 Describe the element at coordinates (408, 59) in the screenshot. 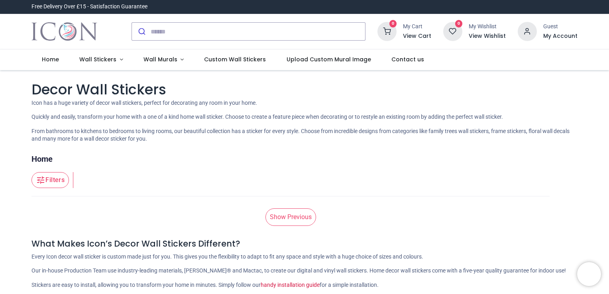

I see `span: Contact us` at that location.